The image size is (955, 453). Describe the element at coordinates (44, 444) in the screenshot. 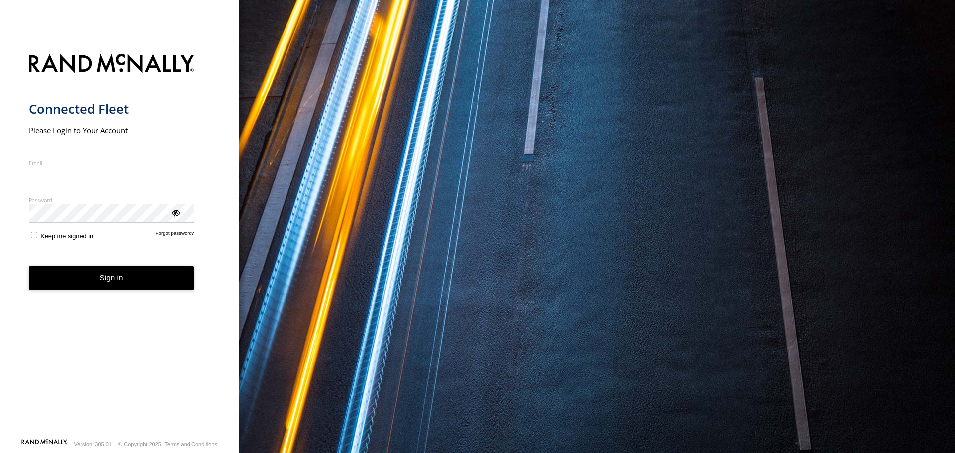

I see `a: Visit our Website` at that location.